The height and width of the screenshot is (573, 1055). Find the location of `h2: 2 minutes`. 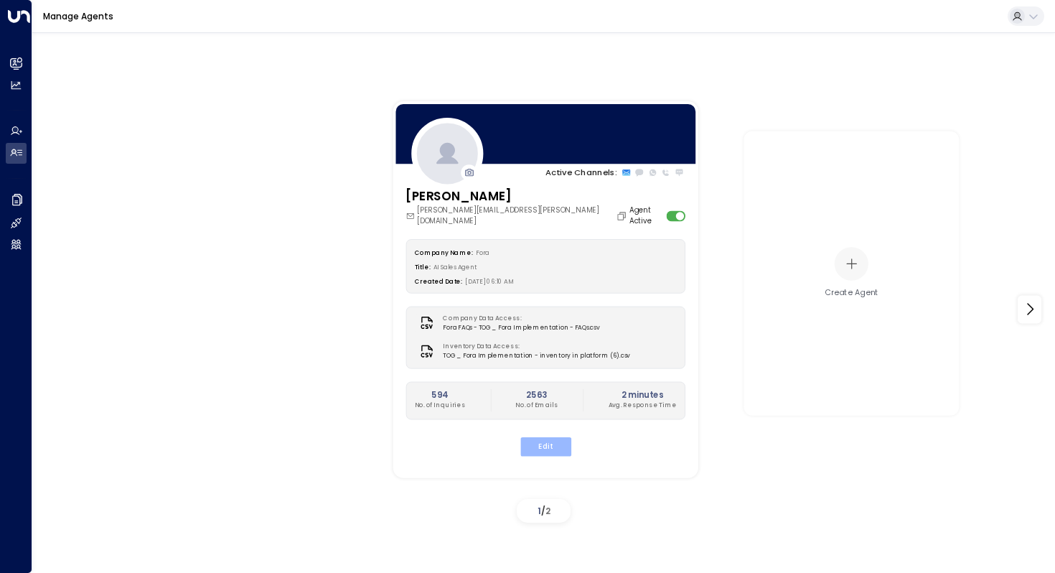

h2: 2 minutes is located at coordinates (642, 395).